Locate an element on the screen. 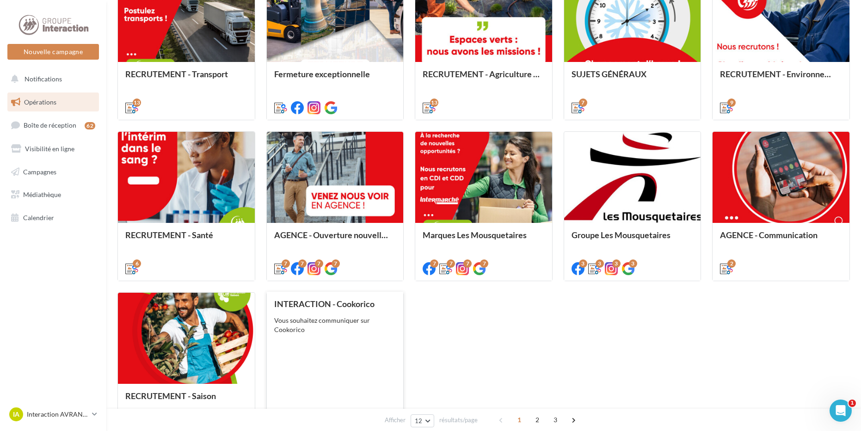  span: Boîte de réception is located at coordinates (50, 125).